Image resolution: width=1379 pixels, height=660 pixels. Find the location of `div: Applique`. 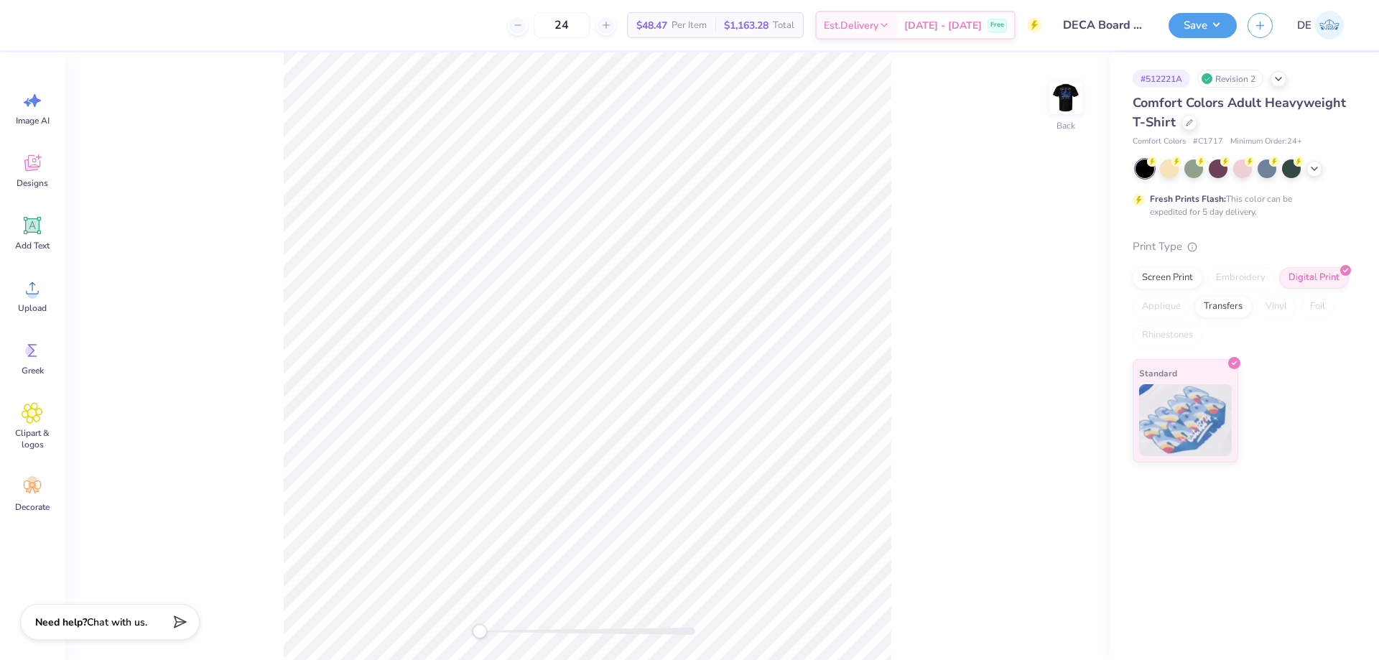

div: Applique is located at coordinates (1162, 307).